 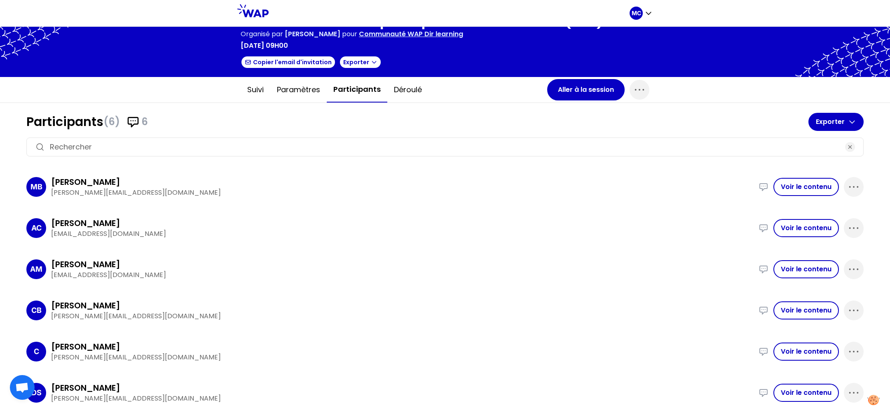 What do you see at coordinates (36, 393) in the screenshot?
I see `p: DS` at bounding box center [36, 393].